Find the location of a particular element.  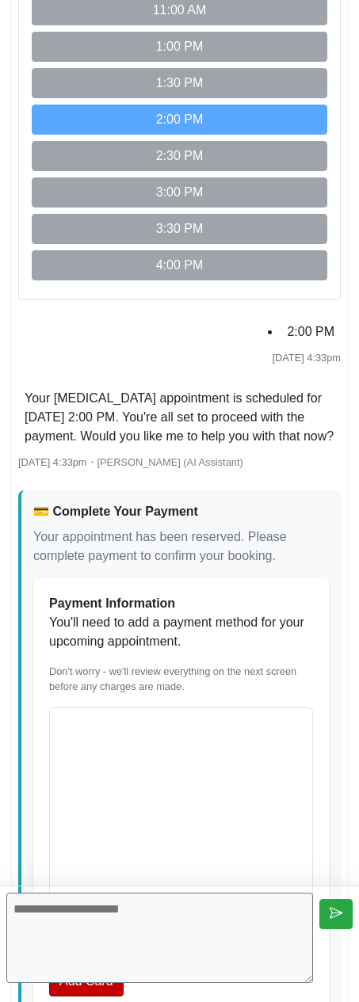

div: Payment Information is located at coordinates (181, 604).